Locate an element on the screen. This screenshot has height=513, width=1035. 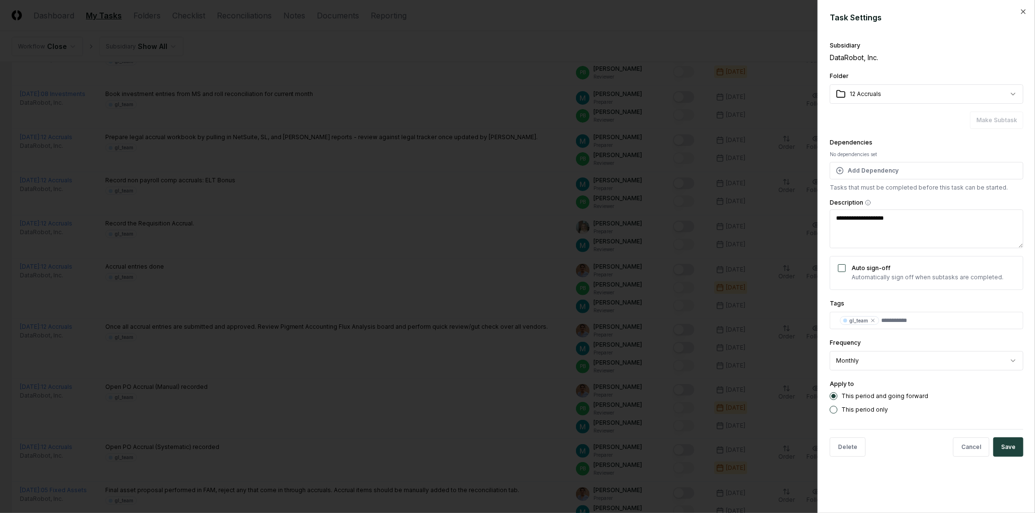
div: DataRobot, Inc. is located at coordinates (926, 57).